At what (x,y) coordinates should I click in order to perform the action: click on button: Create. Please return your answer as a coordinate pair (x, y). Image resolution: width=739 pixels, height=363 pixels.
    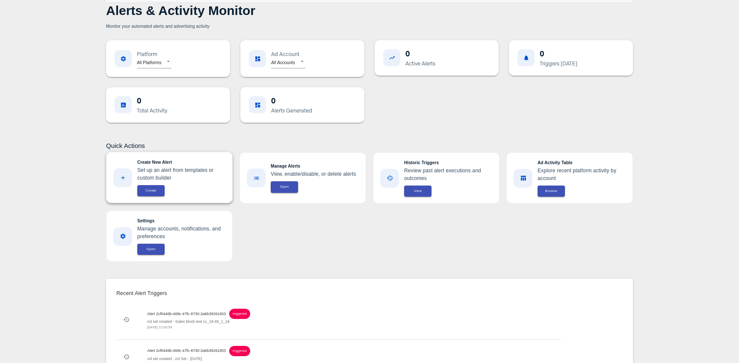
    Looking at the image, I should click on (151, 191).